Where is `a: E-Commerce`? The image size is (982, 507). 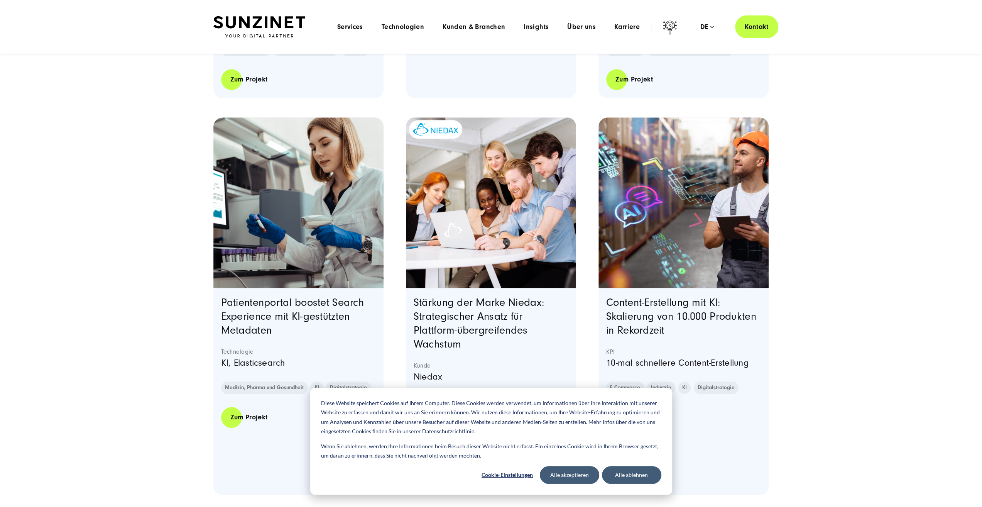
a: E-Commerce is located at coordinates (625, 388).